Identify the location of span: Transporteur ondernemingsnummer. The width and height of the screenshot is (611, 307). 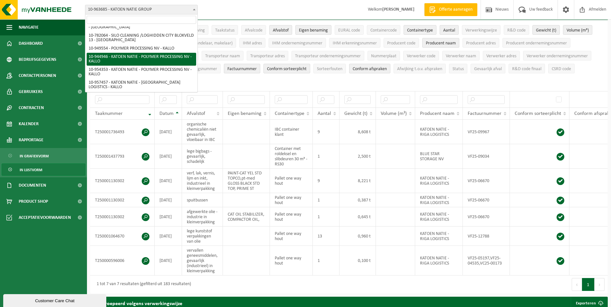
(328, 56).